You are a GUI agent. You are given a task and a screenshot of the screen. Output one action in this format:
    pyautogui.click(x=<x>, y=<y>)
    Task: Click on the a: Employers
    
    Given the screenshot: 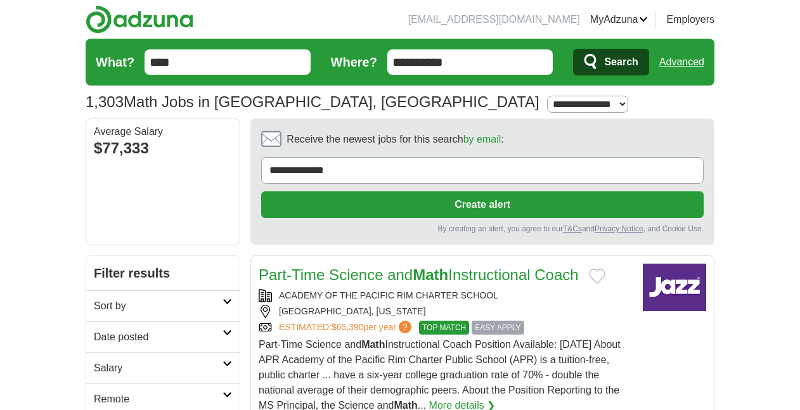 What is the action you would take?
    pyautogui.click(x=690, y=20)
    